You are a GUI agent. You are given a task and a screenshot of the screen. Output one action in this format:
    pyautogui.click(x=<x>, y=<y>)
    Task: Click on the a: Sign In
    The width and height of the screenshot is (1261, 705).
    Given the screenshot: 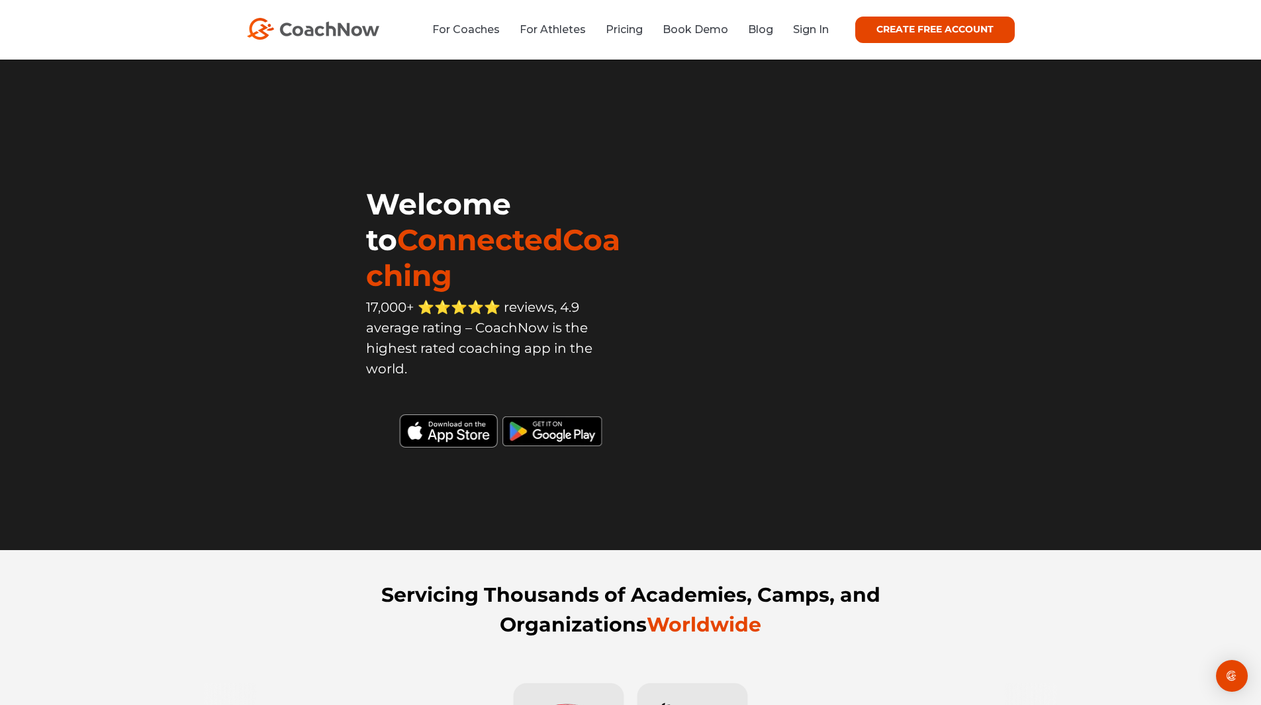 What is the action you would take?
    pyautogui.click(x=811, y=29)
    